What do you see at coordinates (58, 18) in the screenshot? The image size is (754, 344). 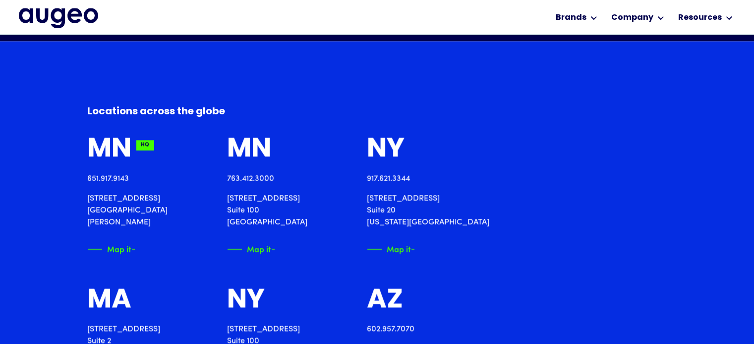 I see `a: home` at bounding box center [58, 18].